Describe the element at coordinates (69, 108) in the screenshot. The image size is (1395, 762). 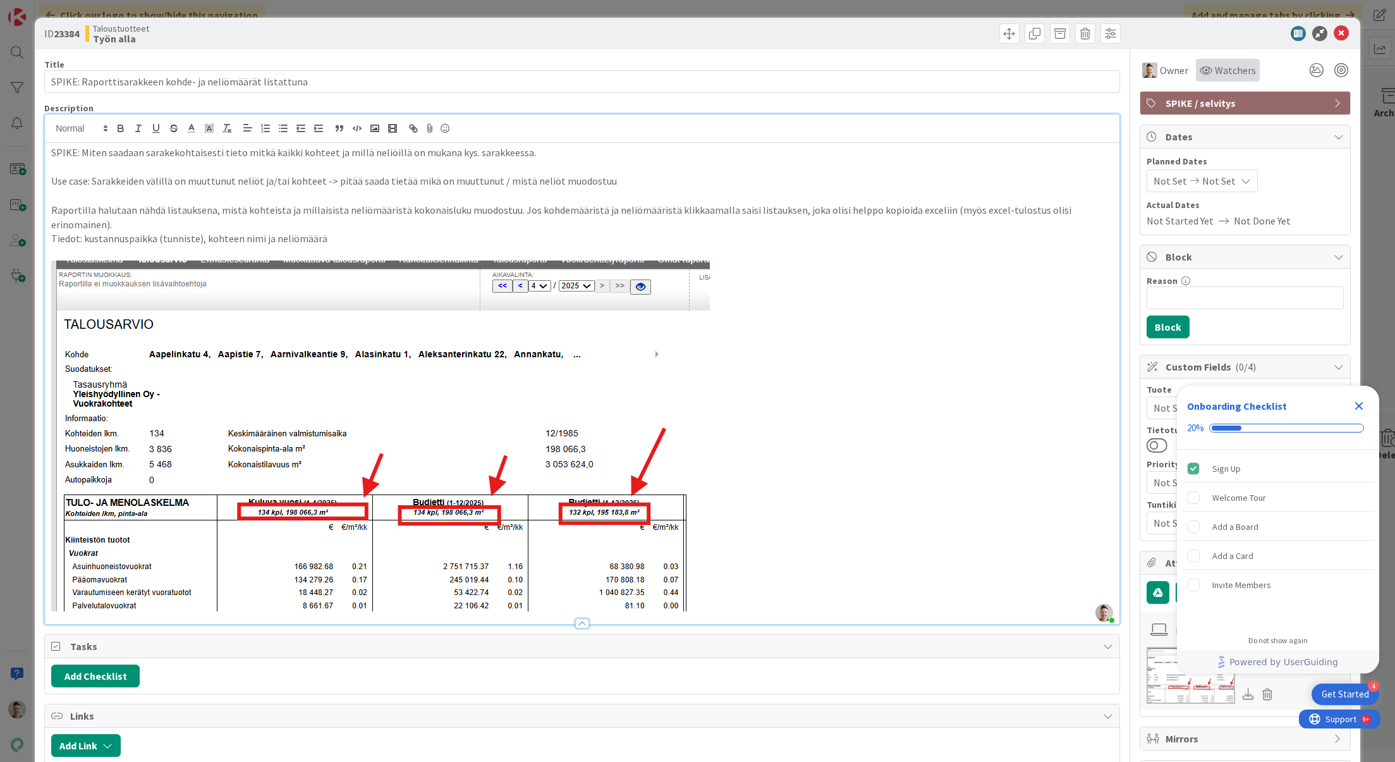
I see `span: Description` at that location.